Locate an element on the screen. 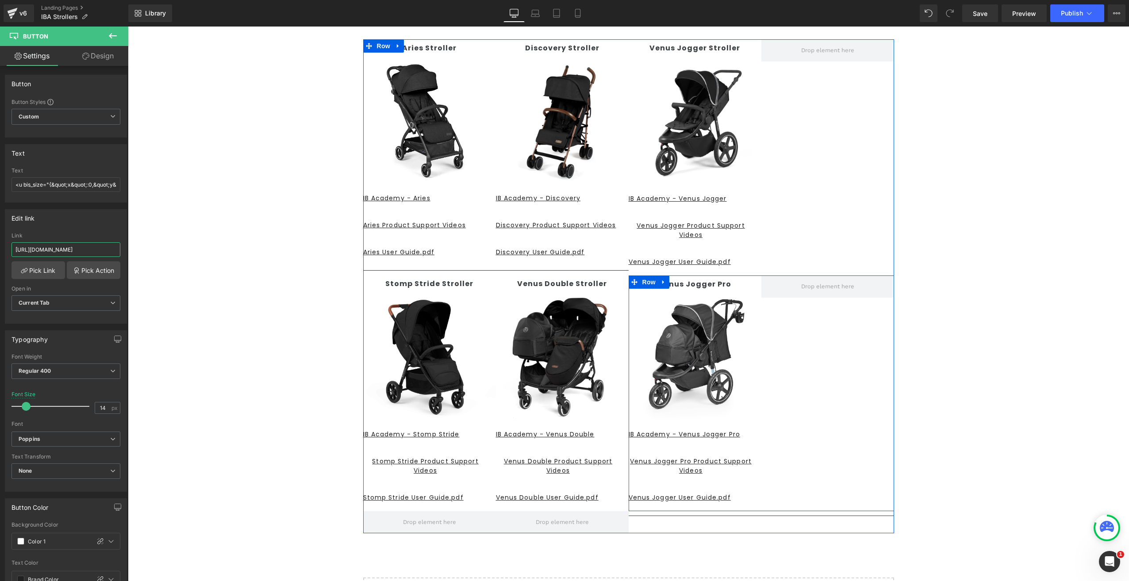 The width and height of the screenshot is (1129, 581). a: IB Academy - Venus Jogger is located at coordinates (567, 172).